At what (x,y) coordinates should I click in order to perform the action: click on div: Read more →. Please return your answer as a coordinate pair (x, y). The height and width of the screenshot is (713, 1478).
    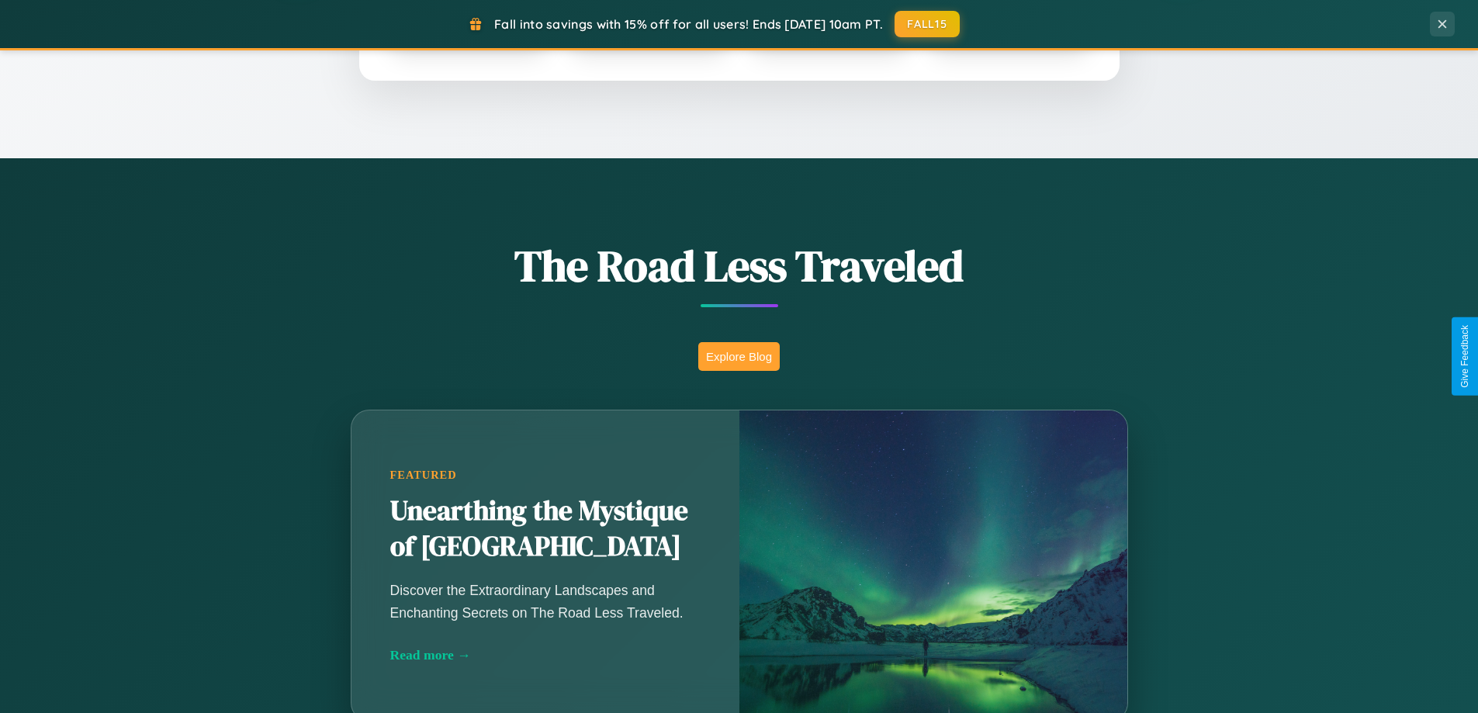
    Looking at the image, I should click on (546, 655).